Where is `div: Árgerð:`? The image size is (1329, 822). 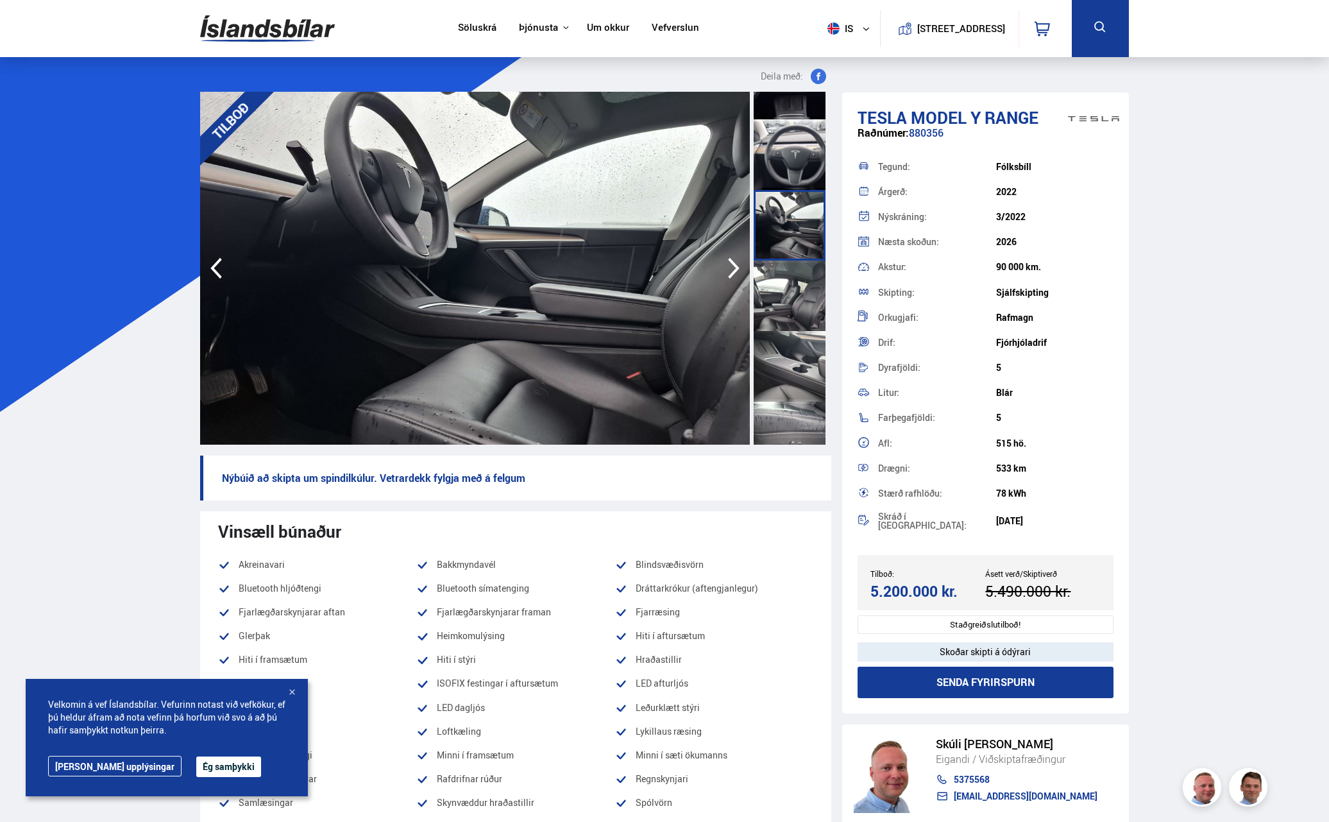
div: Árgerð: is located at coordinates (936, 192).